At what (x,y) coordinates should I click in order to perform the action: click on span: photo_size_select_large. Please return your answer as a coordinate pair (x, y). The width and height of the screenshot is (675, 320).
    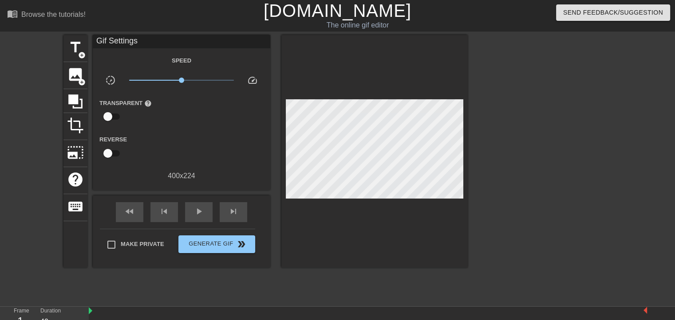
    Looking at the image, I should click on (75, 153).